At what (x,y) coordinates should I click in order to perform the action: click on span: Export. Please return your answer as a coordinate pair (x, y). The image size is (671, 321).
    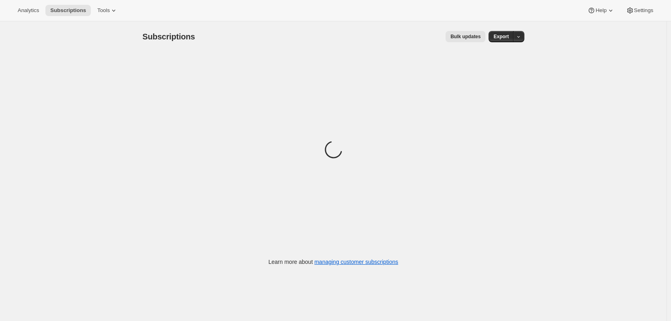
    Looking at the image, I should click on (501, 37).